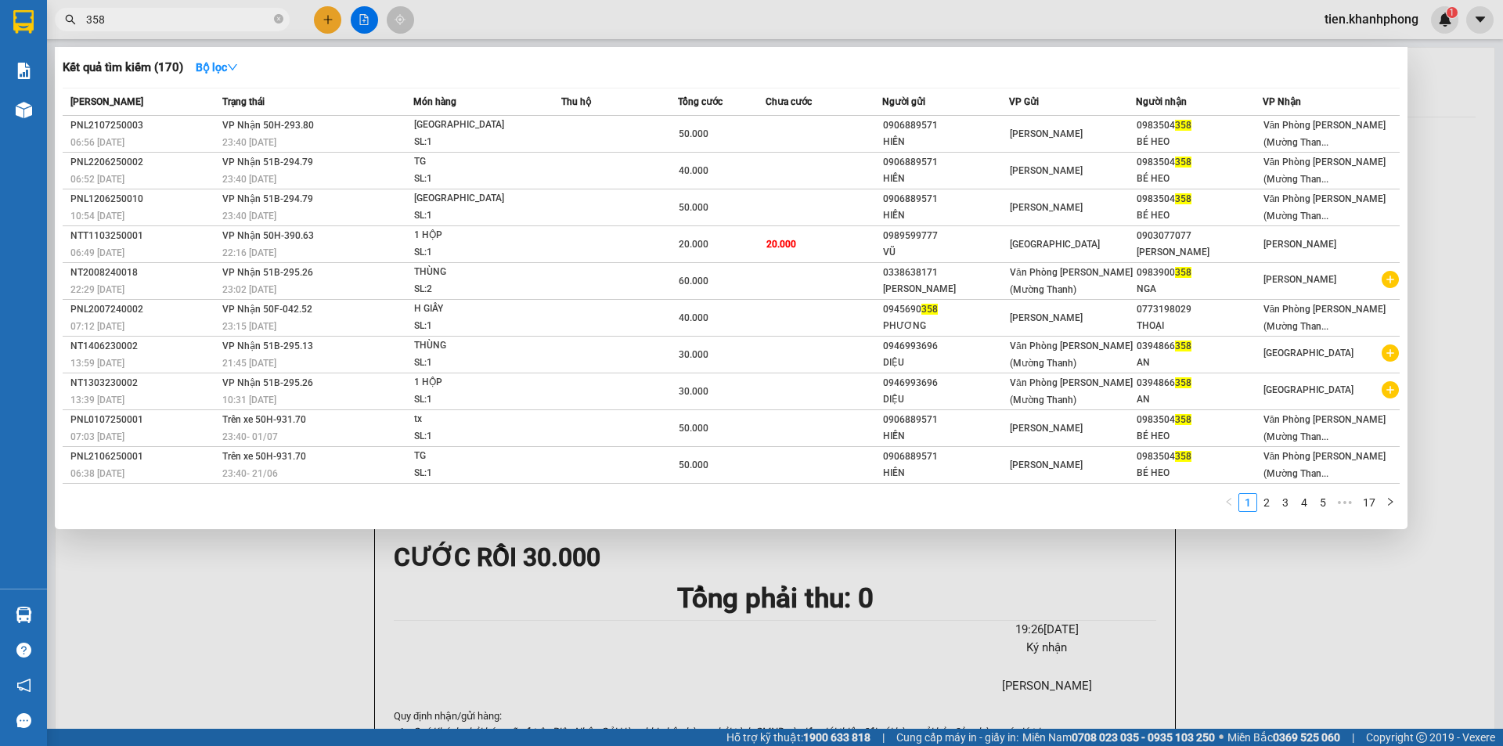 The height and width of the screenshot is (746, 1503). Describe the element at coordinates (473, 420) in the screenshot. I see `div: tx` at that location.